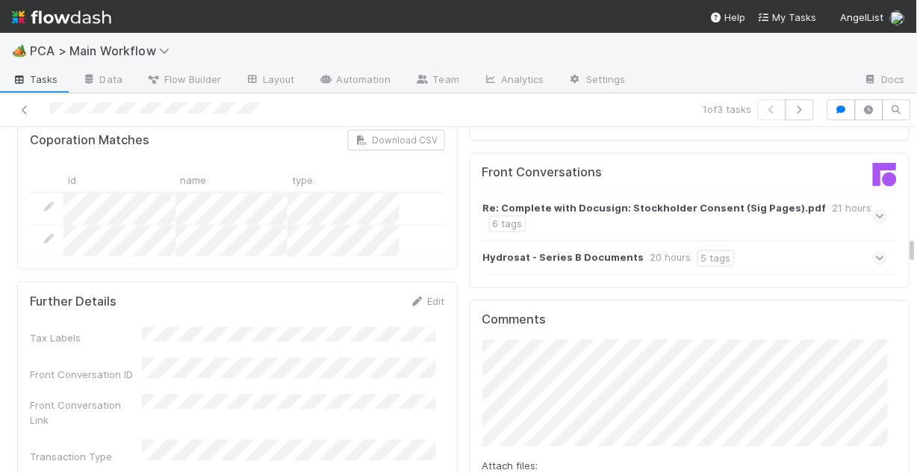  What do you see at coordinates (86, 413) in the screenshot?
I see `div: Front Conversation Link` at bounding box center [86, 413].